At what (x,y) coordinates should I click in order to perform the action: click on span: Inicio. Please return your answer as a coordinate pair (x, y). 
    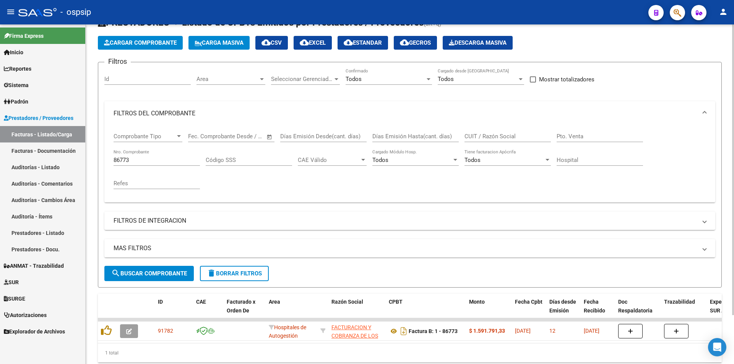
    Looking at the image, I should click on (13, 52).